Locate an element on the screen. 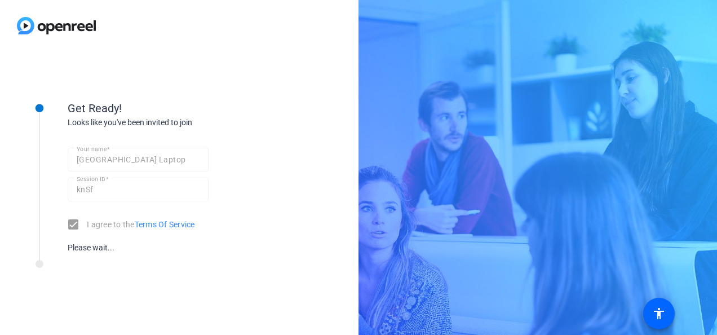 The width and height of the screenshot is (717, 335). mat-label: Your name is located at coordinates (91, 149).